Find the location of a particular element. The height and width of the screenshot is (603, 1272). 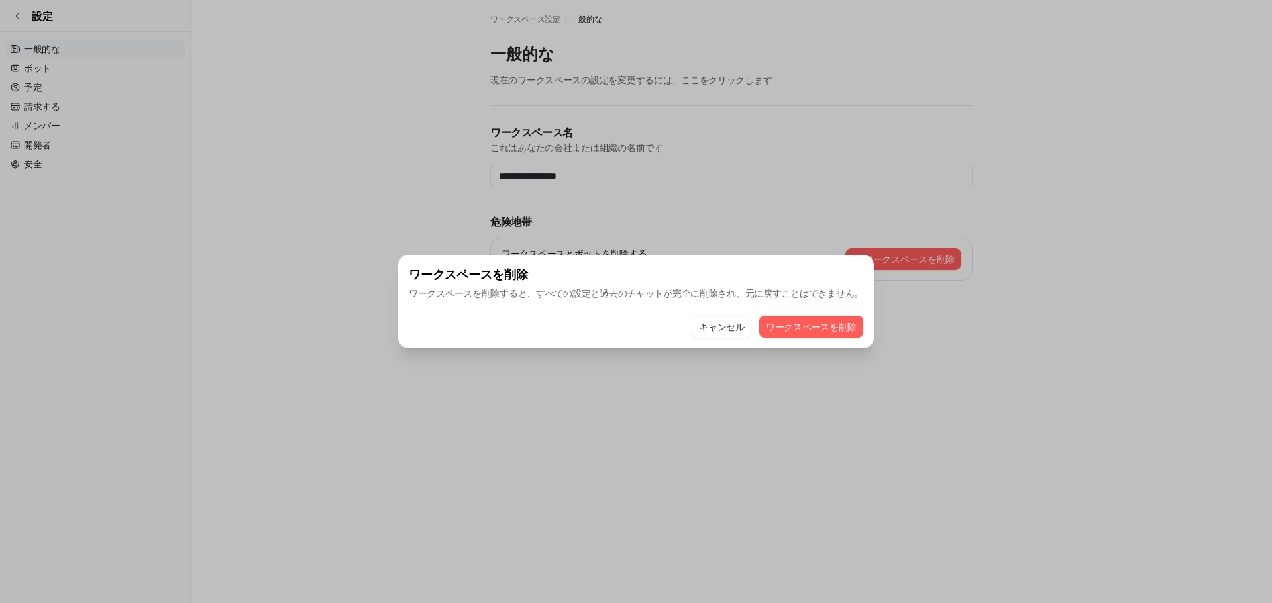

font: ワークスペースを削除 is located at coordinates (468, 274).